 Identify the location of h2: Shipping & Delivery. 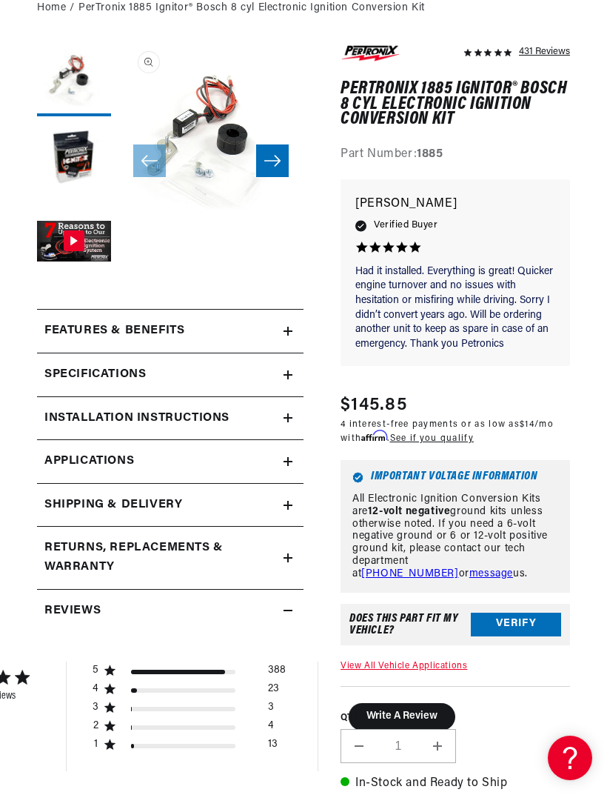
(113, 505).